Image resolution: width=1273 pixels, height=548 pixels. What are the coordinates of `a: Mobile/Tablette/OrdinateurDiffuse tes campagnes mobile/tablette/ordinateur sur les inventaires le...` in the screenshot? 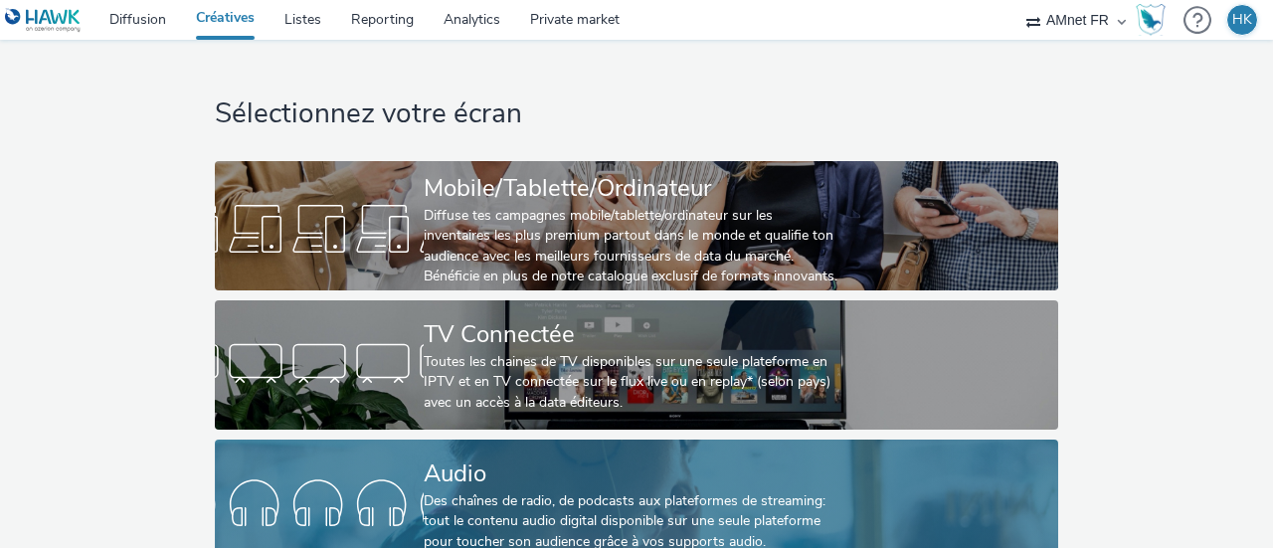 It's located at (636, 226).